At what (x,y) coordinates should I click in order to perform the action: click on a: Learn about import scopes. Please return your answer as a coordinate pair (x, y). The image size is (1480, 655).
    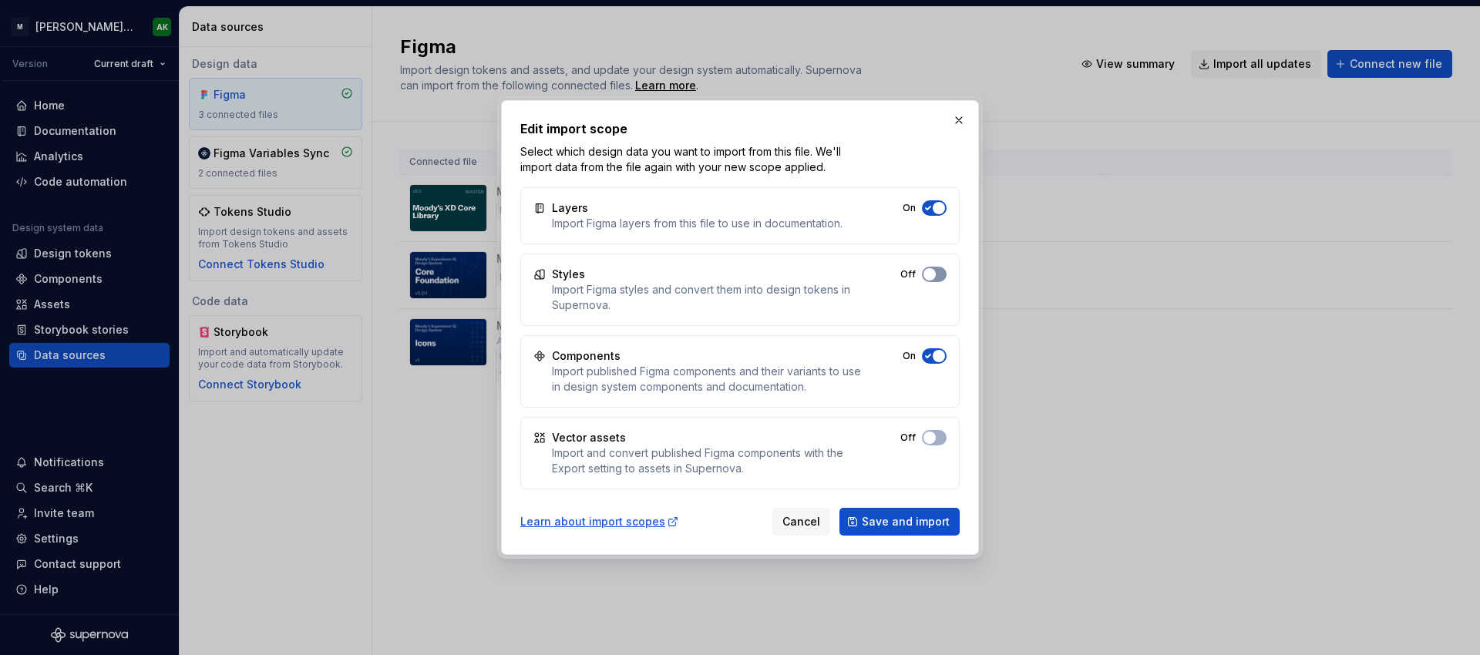
    Looking at the image, I should click on (600, 522).